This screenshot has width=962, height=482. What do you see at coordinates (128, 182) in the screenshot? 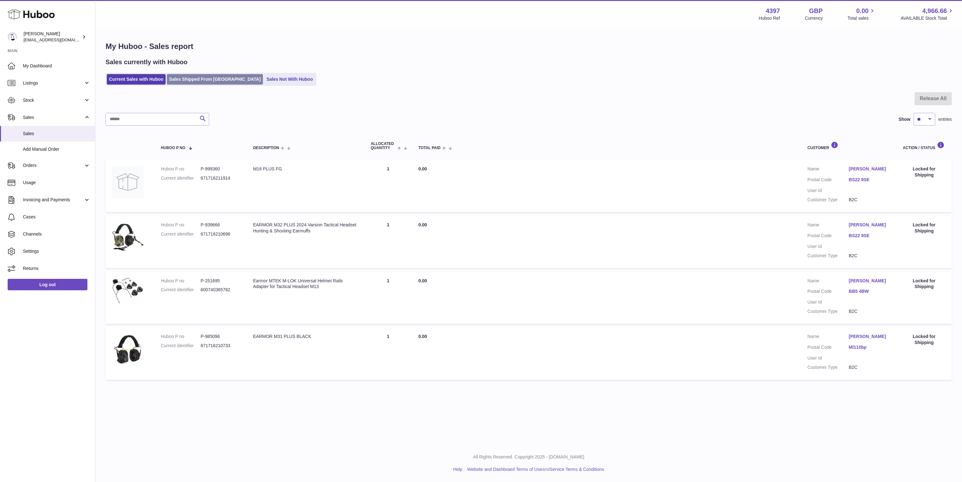
I see `img: no-photo.jpg` at bounding box center [128, 182].